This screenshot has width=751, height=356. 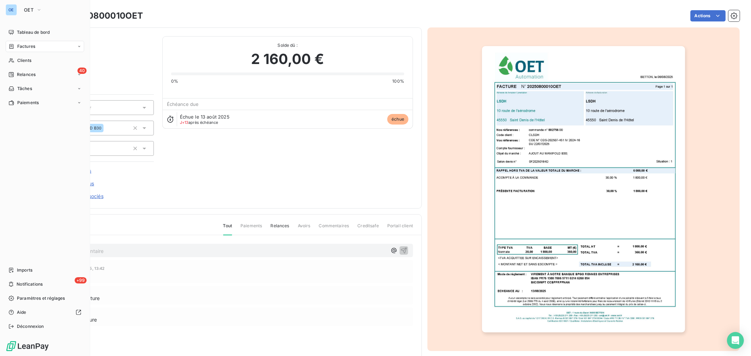 What do you see at coordinates (30, 327) in the screenshot?
I see `span: Déconnexion` at bounding box center [30, 327].